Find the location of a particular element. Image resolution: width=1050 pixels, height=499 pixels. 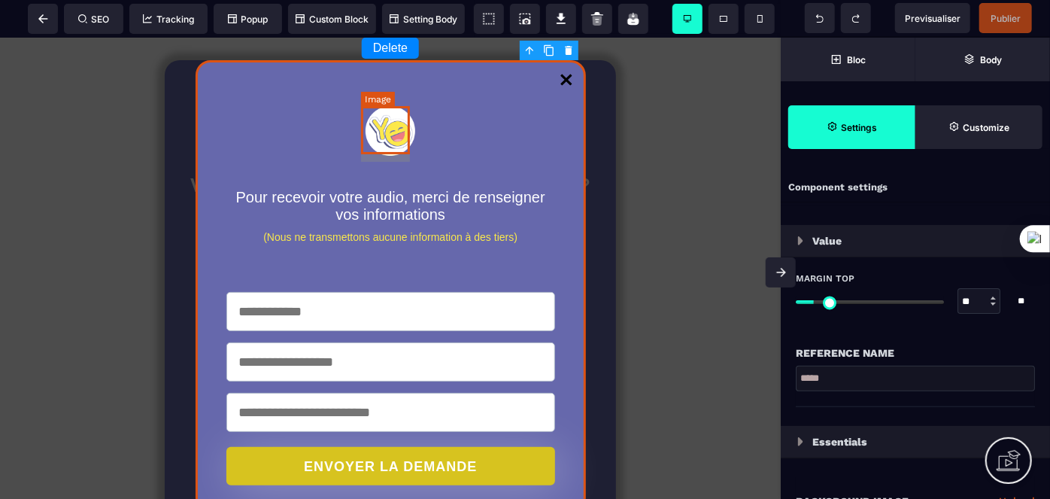

div: Reference name is located at coordinates (916, 353).